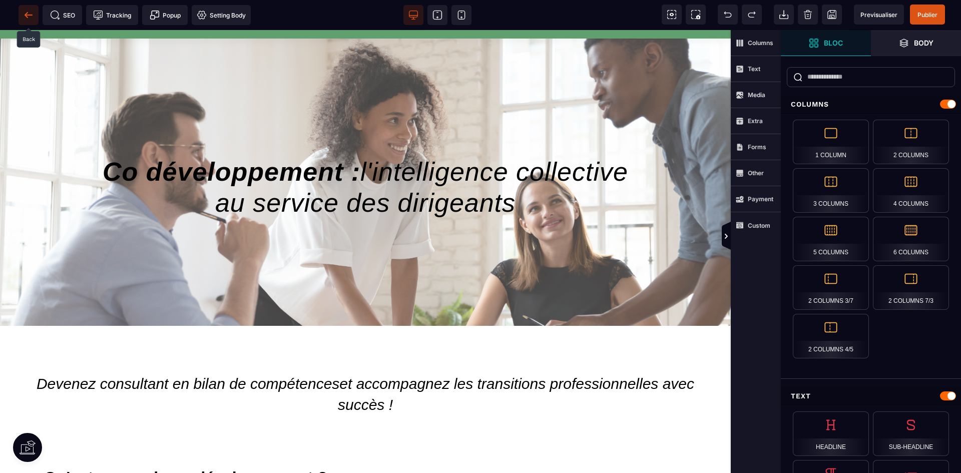 The width and height of the screenshot is (961, 473). Describe the element at coordinates (671, 15) in the screenshot. I see `span: View components` at that location.